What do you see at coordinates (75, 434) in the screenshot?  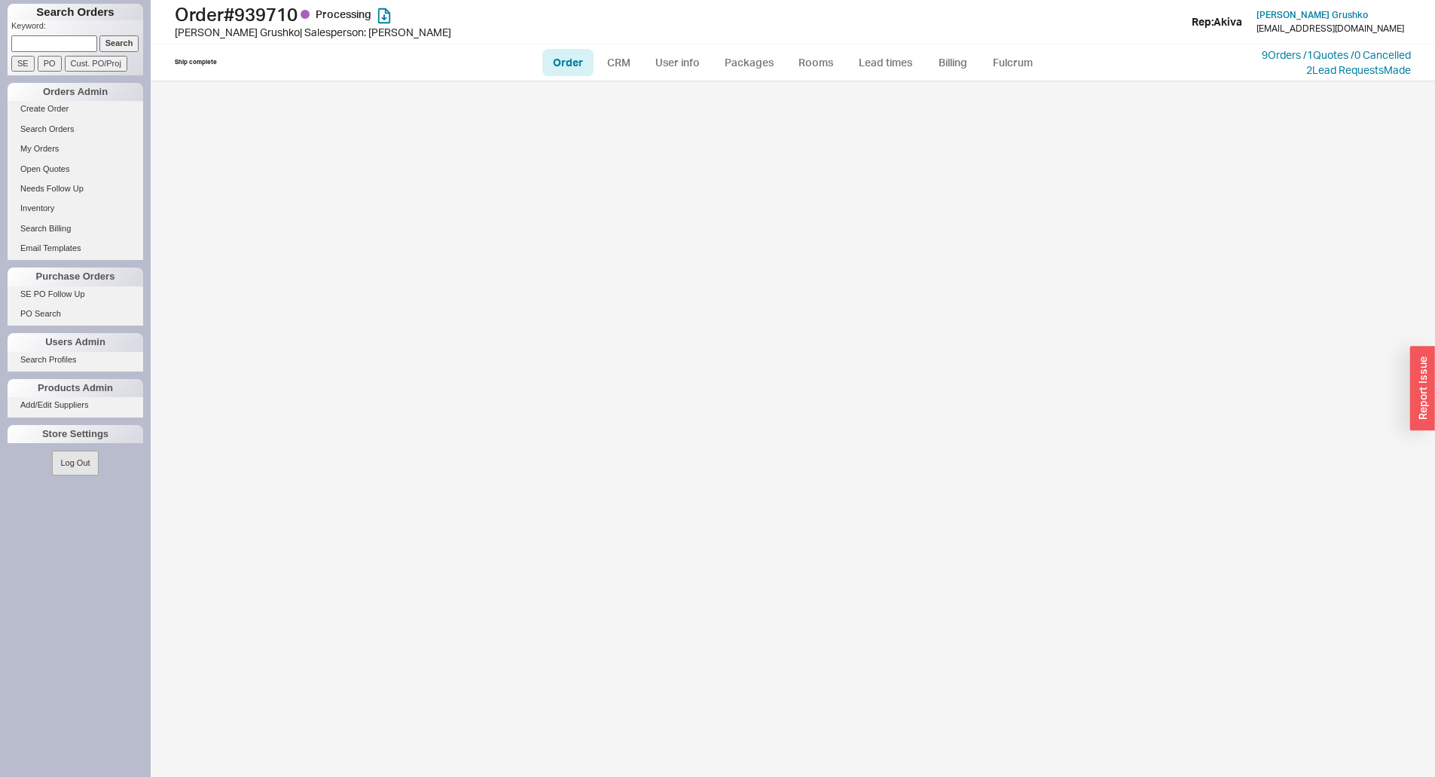 I see `div: Store Settings` at bounding box center [75, 434].